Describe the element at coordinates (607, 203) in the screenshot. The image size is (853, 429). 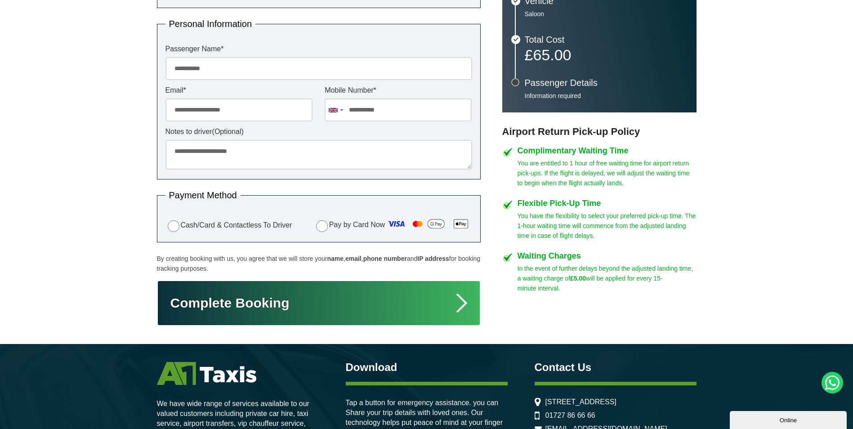
I see `h4: Flexible Pick-Up Time` at that location.